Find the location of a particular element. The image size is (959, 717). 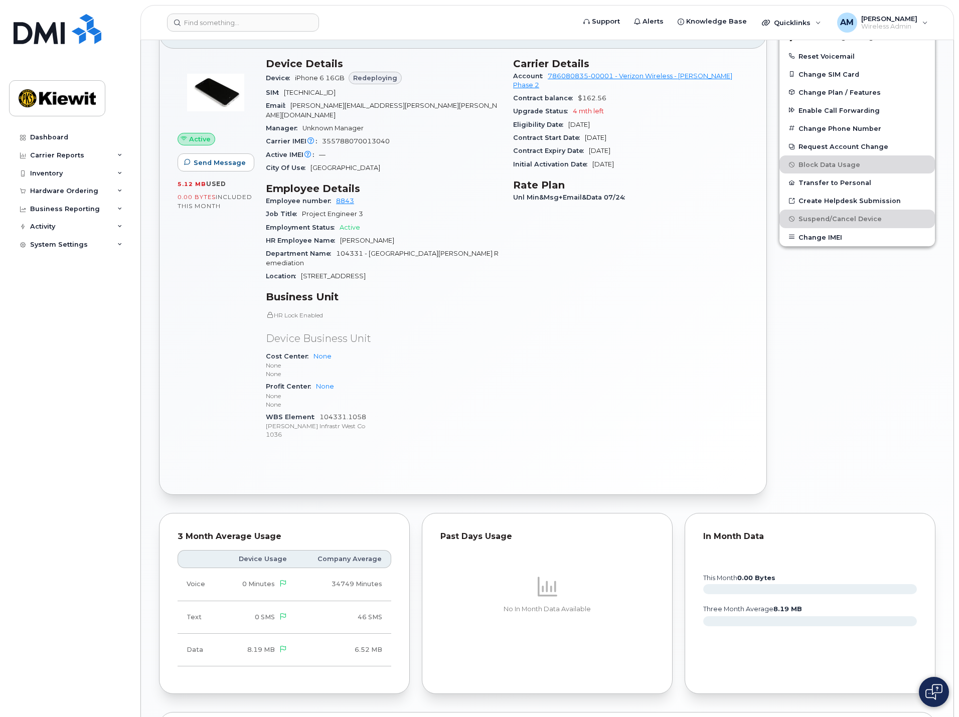

a: None is located at coordinates (325, 386).